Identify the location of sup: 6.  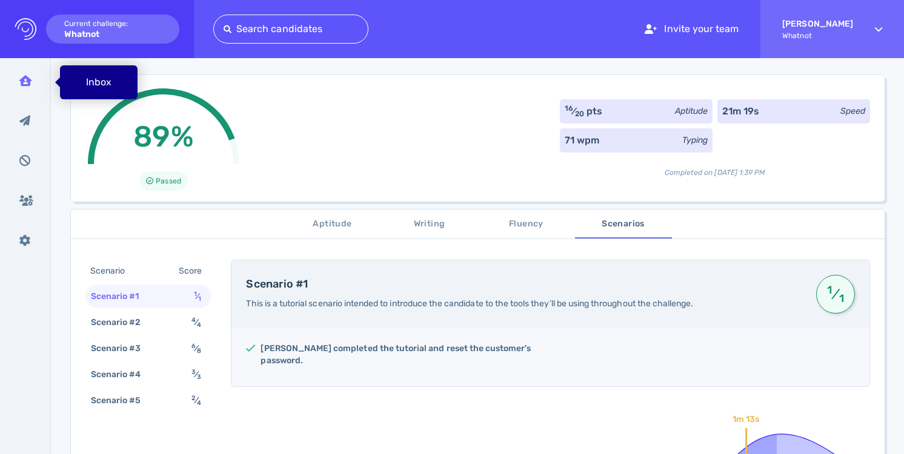
(193, 346).